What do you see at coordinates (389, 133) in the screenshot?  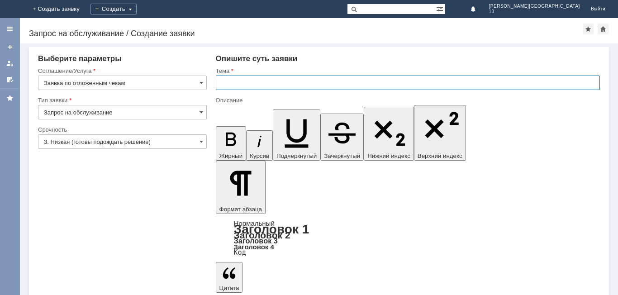 I see `button: Нижний индекс` at bounding box center [389, 133].